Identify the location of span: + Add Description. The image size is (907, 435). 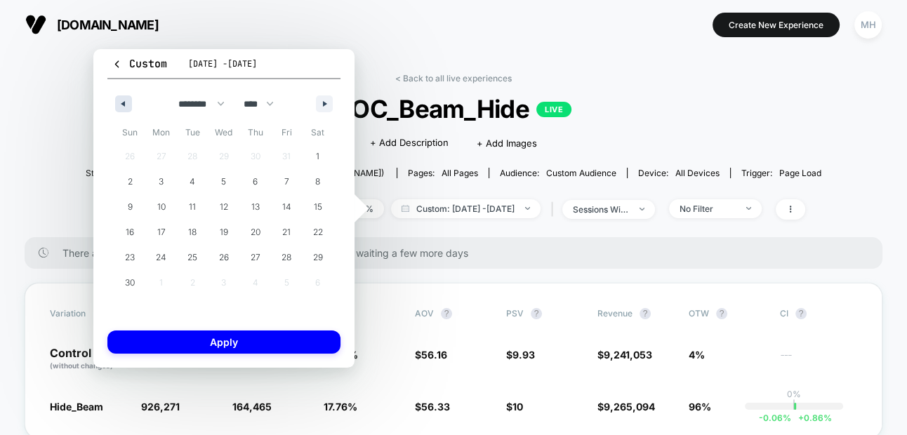
(409, 143).